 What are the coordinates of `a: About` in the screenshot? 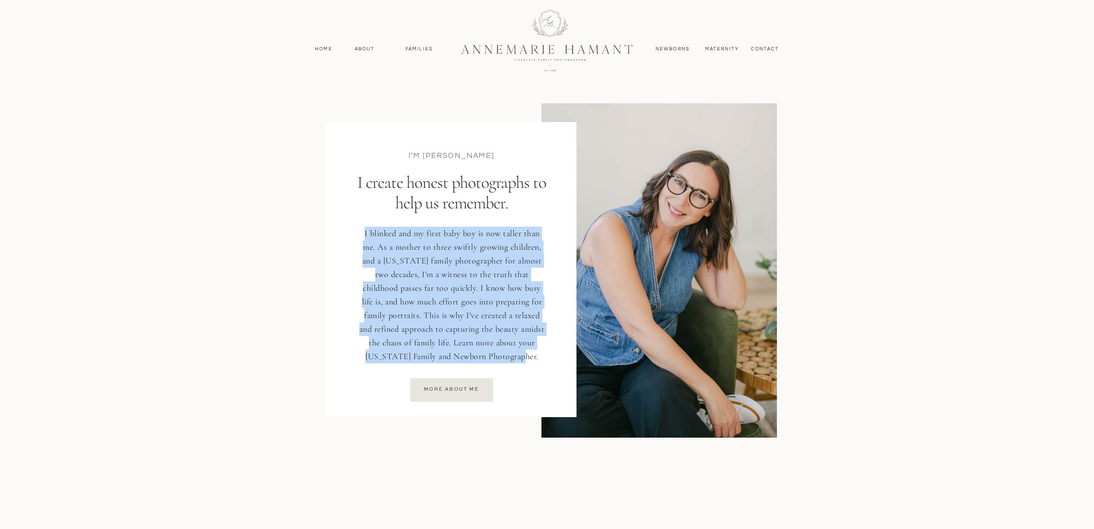 It's located at (364, 49).